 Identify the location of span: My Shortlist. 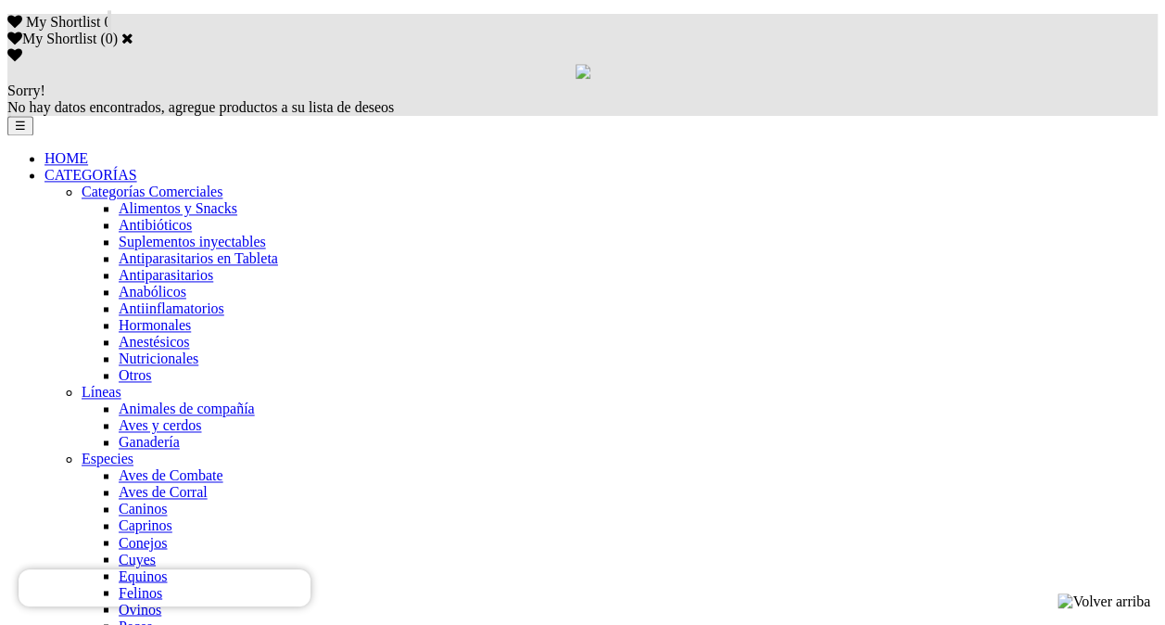
(63, 21).